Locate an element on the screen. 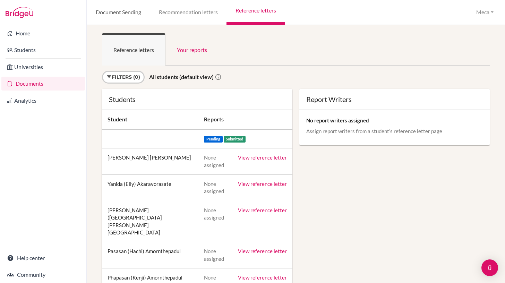  a: Students is located at coordinates (43, 50).